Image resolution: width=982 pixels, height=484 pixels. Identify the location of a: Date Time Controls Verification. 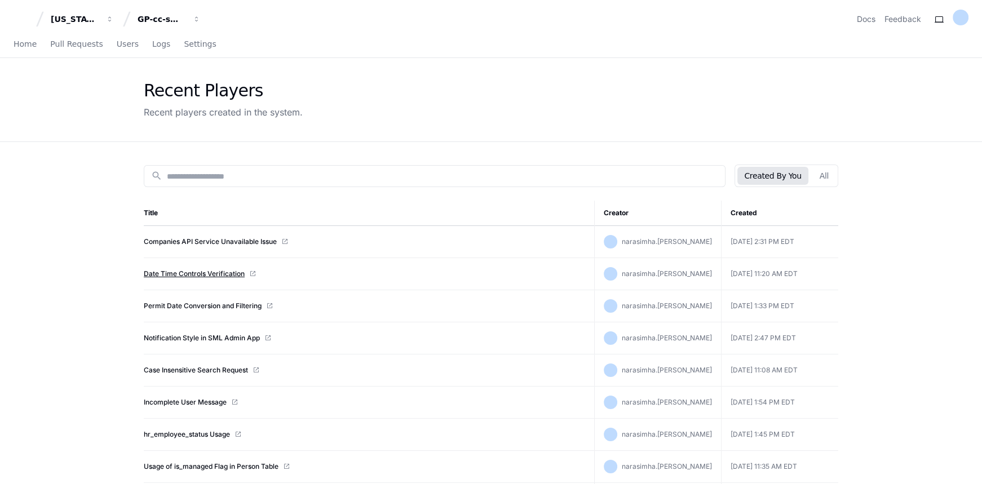
(194, 274).